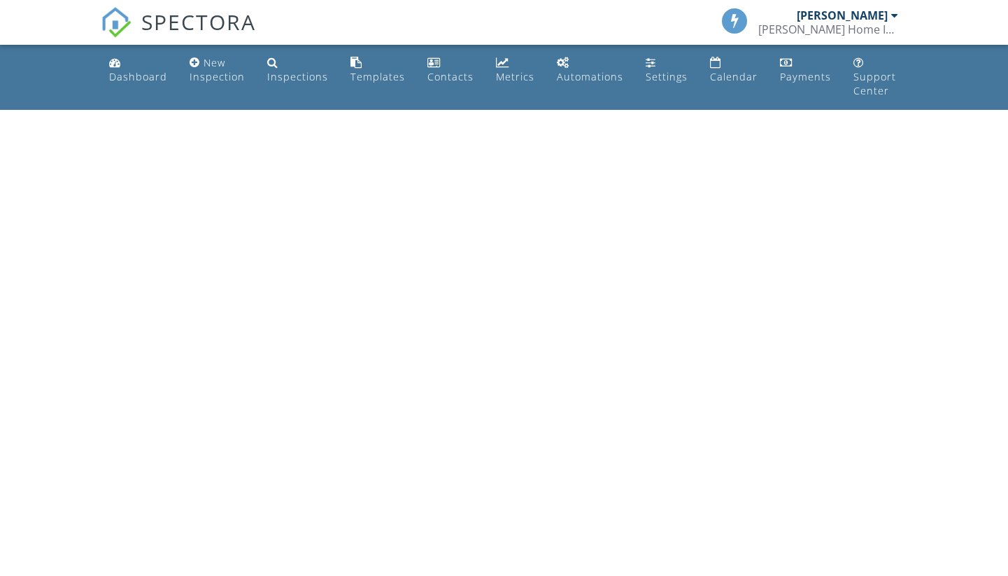 Image resolution: width=1008 pixels, height=576 pixels. What do you see at coordinates (876, 77) in the screenshot?
I see `a: Support Center` at bounding box center [876, 77].